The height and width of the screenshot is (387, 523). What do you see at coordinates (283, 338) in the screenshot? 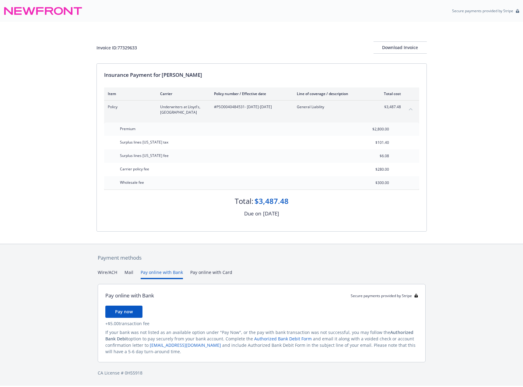
I see `a: Authorized Bank Debit Form` at bounding box center [283, 338].